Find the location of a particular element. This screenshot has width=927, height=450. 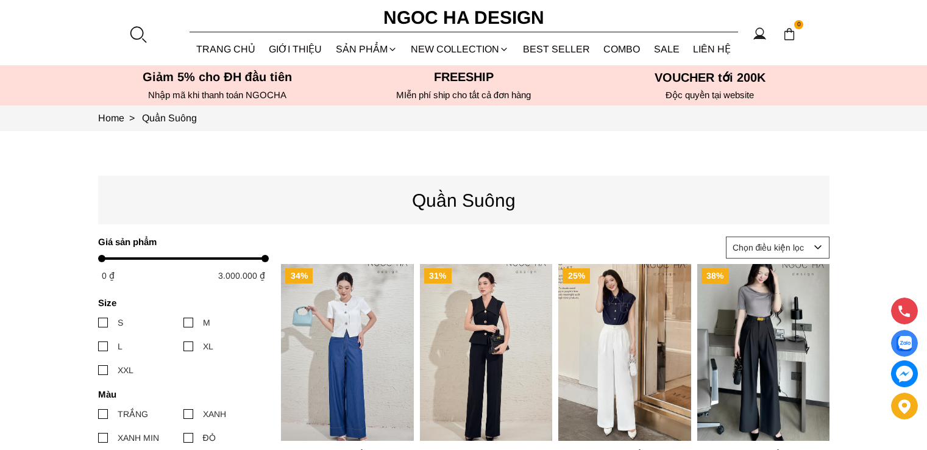

img: messenger is located at coordinates (904, 373).